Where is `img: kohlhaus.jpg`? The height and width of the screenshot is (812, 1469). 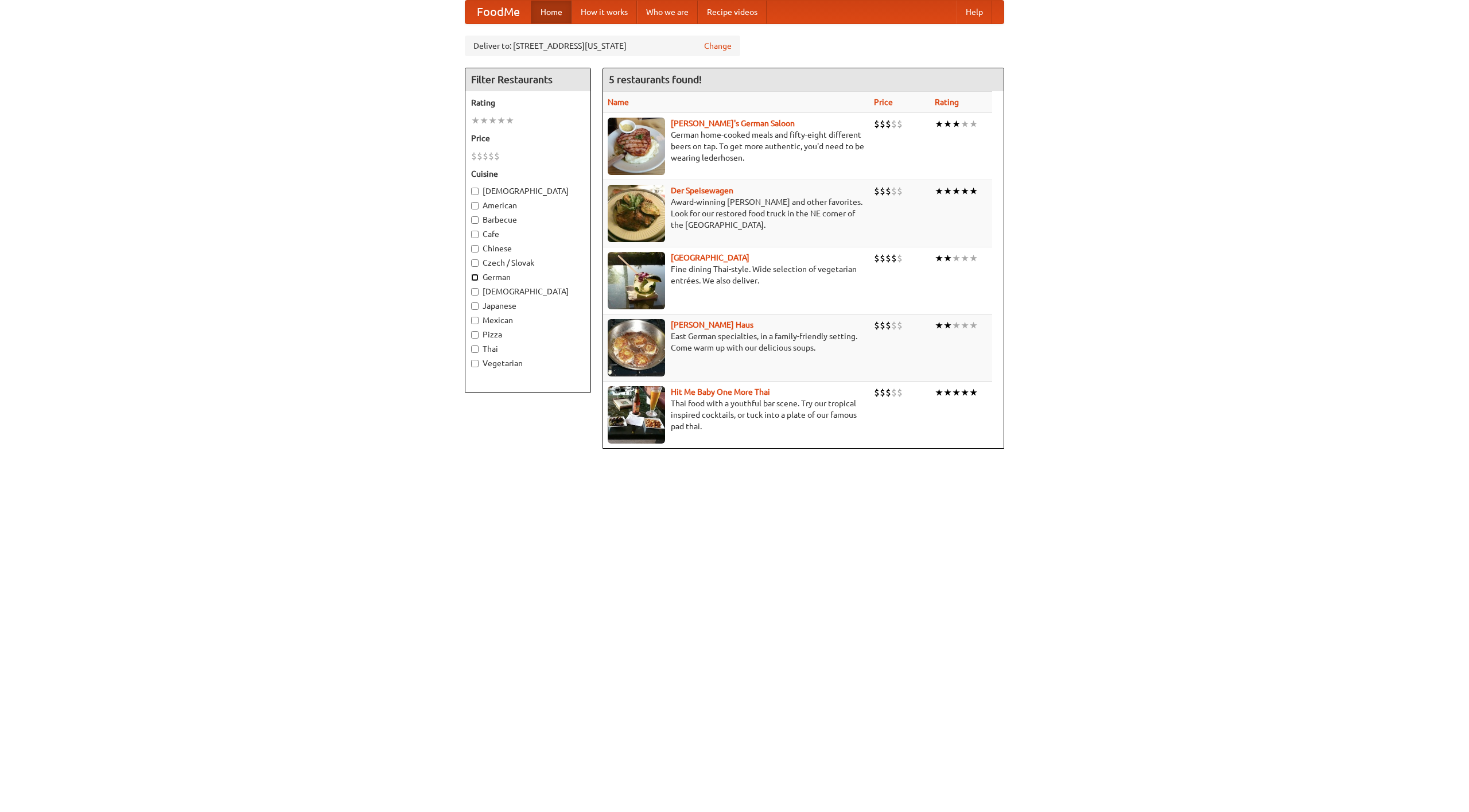 img: kohlhaus.jpg is located at coordinates (636, 348).